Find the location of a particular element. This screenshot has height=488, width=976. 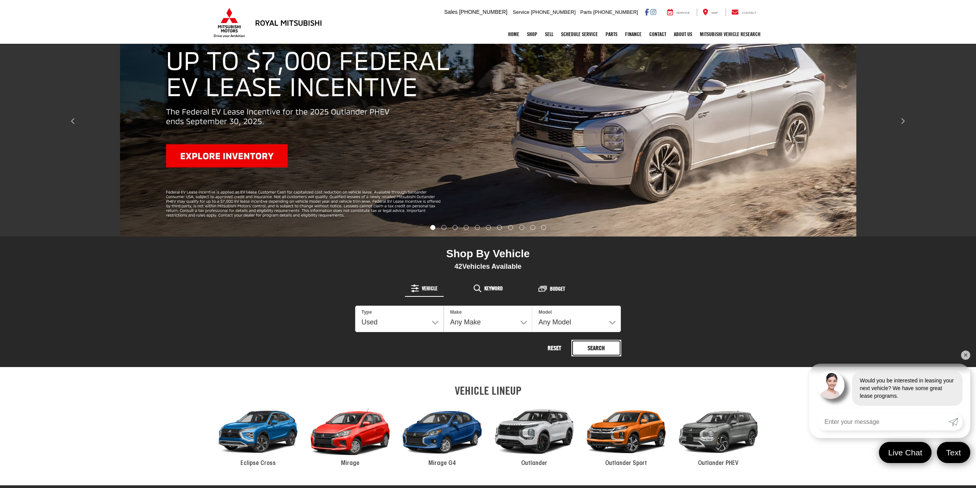

h3: Royal Mitsubishi is located at coordinates (289, 23).